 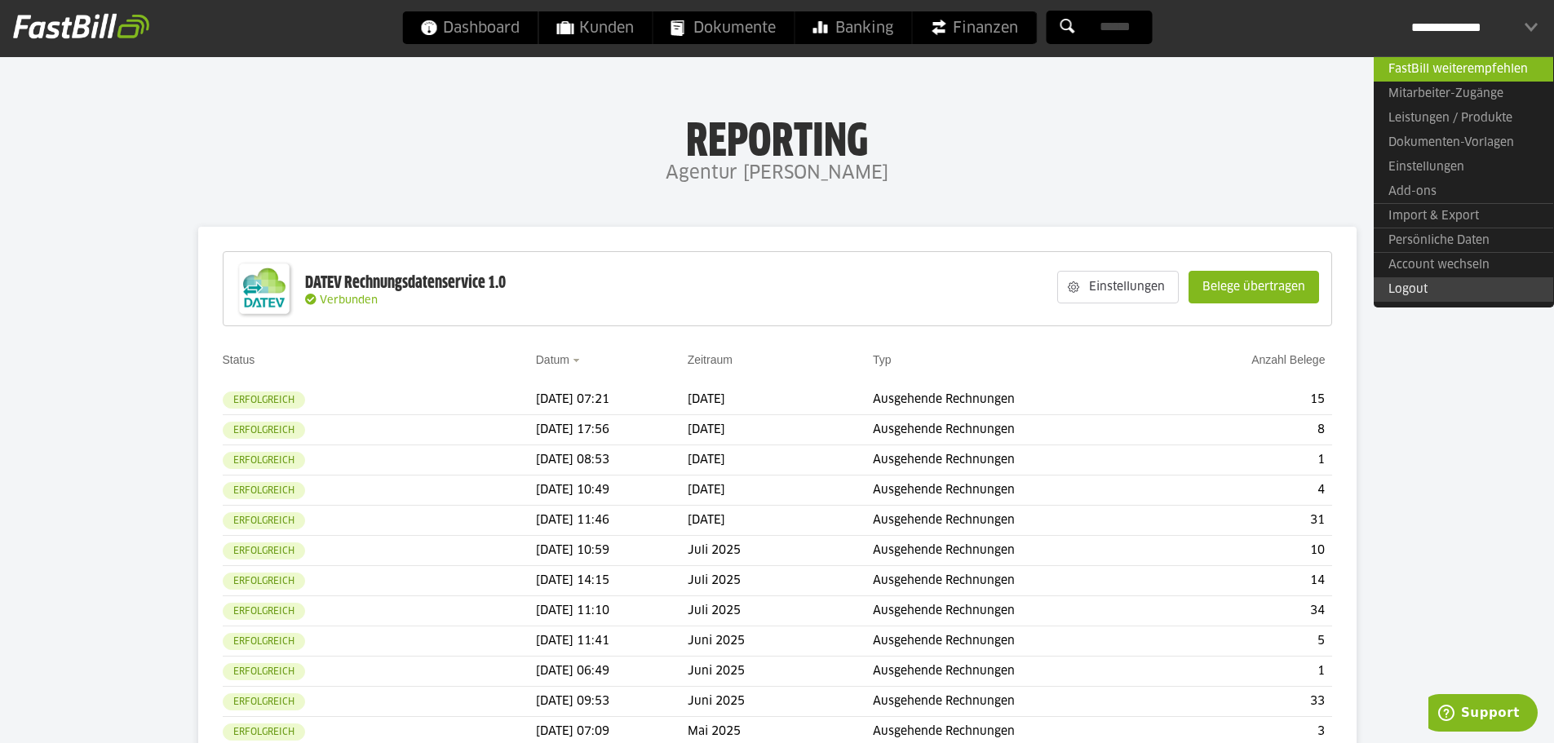 What do you see at coordinates (852, 28) in the screenshot?
I see `span: Banking` at bounding box center [852, 28].